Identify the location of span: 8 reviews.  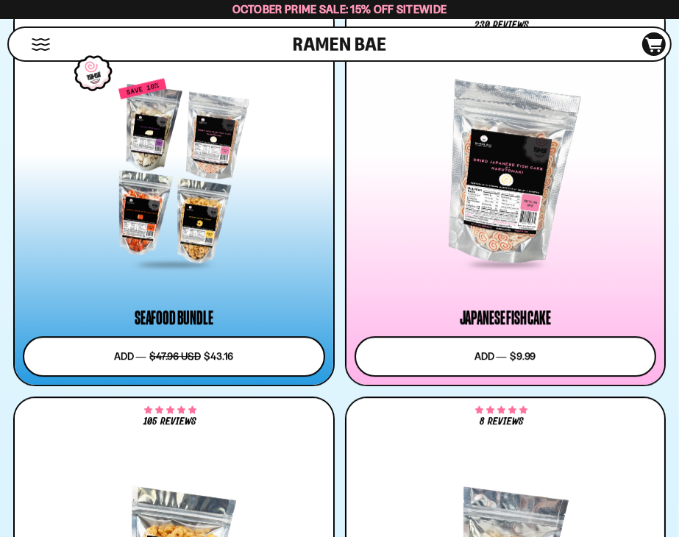
(502, 422).